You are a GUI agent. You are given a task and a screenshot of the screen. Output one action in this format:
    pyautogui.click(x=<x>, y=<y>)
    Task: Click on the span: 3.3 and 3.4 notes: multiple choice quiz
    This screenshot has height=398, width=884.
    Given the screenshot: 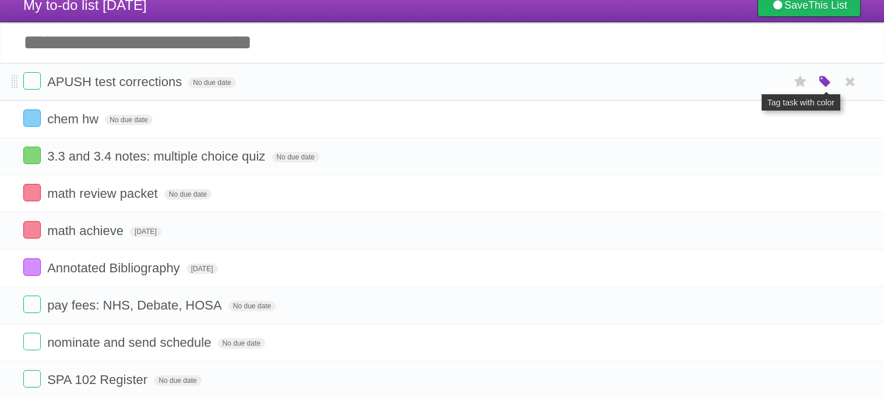 What is the action you would take?
    pyautogui.click(x=157, y=156)
    